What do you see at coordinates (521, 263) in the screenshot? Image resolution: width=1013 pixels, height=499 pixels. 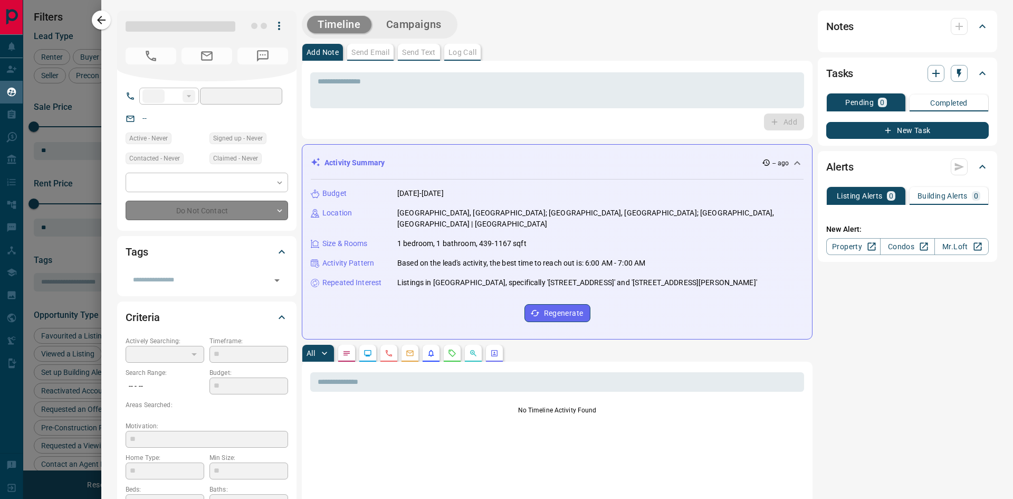 I see `p: Based on the lead's activity, the best time to reach out is: 6:00 AM - 7:00 AM` at bounding box center [521, 263].